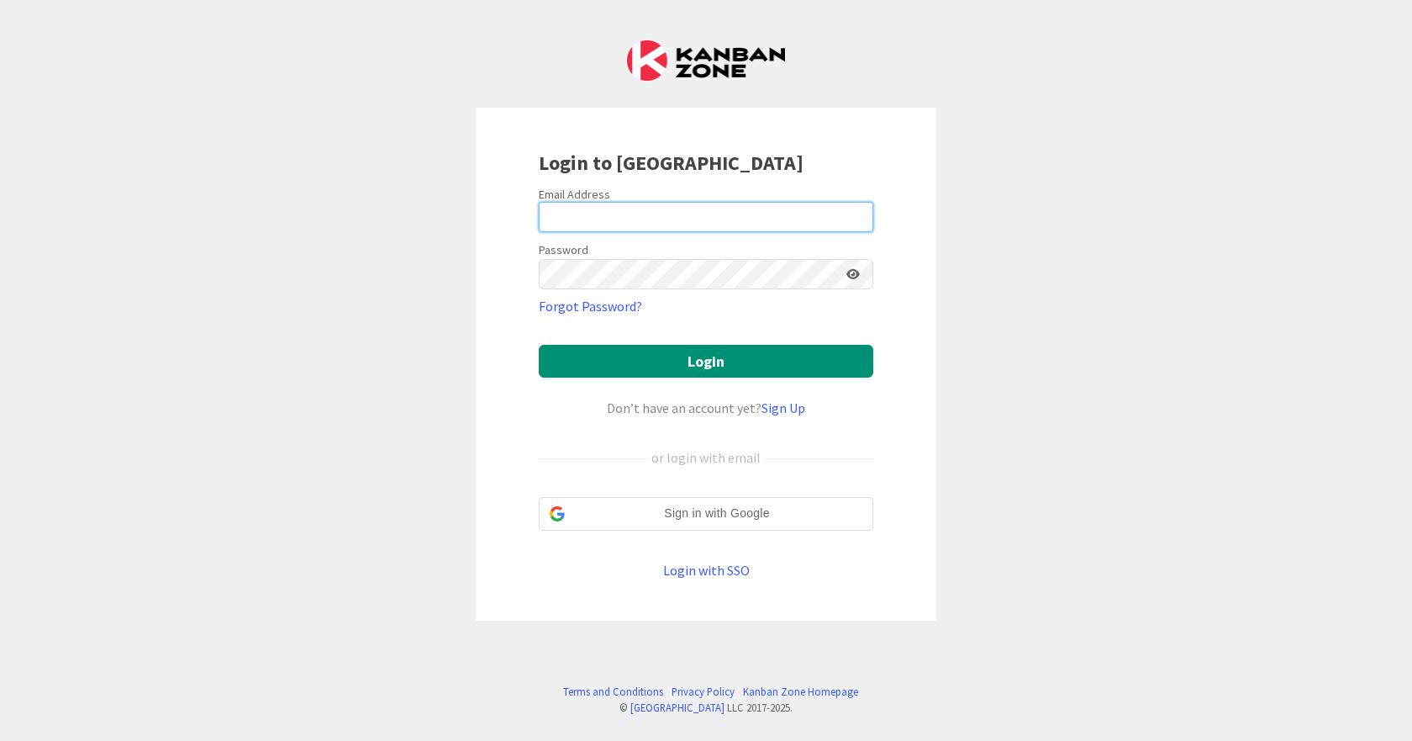 The height and width of the screenshot is (741, 1412). What do you see at coordinates (784, 408) in the screenshot?
I see `a: Sign Up` at bounding box center [784, 408].